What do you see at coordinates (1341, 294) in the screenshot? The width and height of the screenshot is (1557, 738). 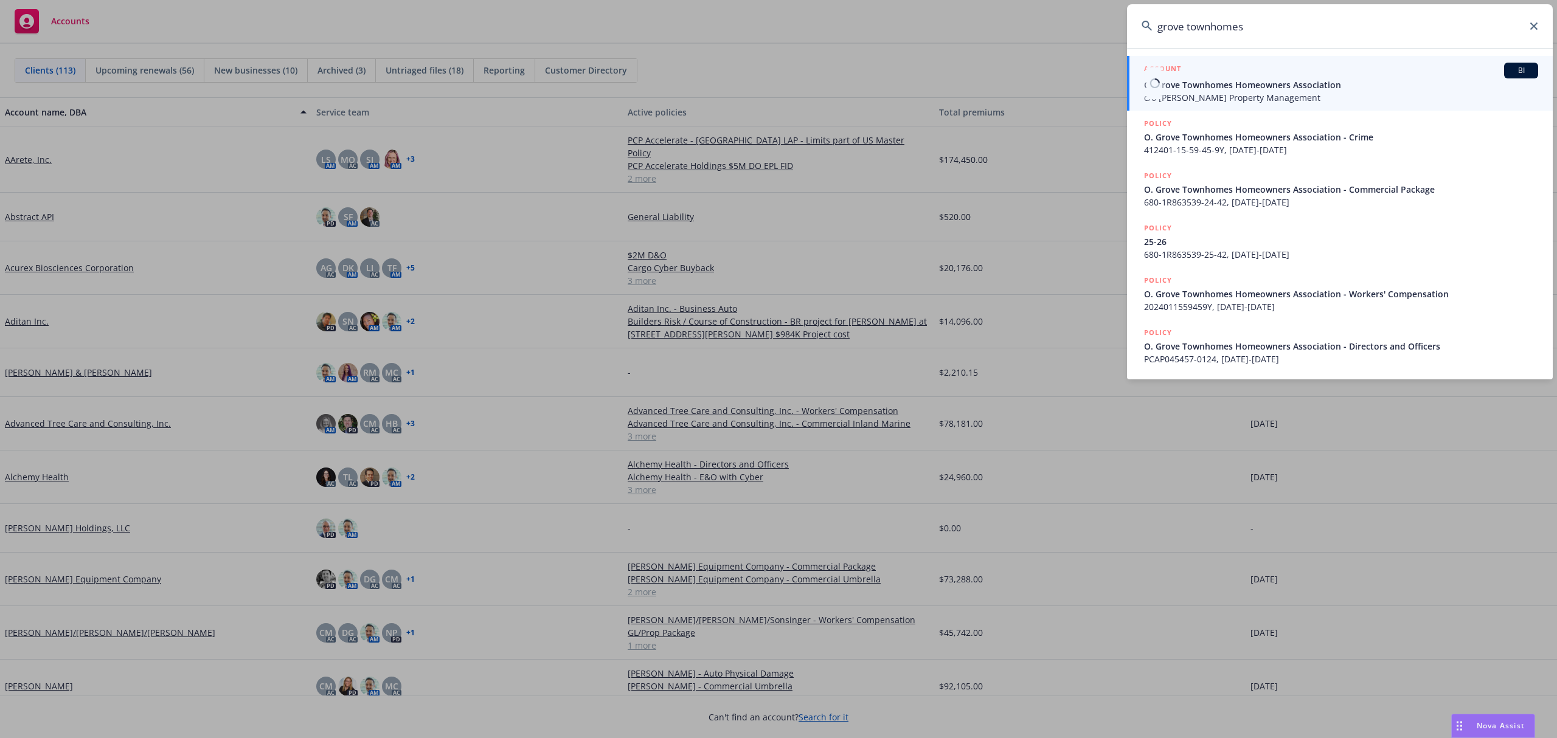 I see `span: O. Grove Townhomes Homeowners Association - Workers' Compensation` at bounding box center [1341, 294].